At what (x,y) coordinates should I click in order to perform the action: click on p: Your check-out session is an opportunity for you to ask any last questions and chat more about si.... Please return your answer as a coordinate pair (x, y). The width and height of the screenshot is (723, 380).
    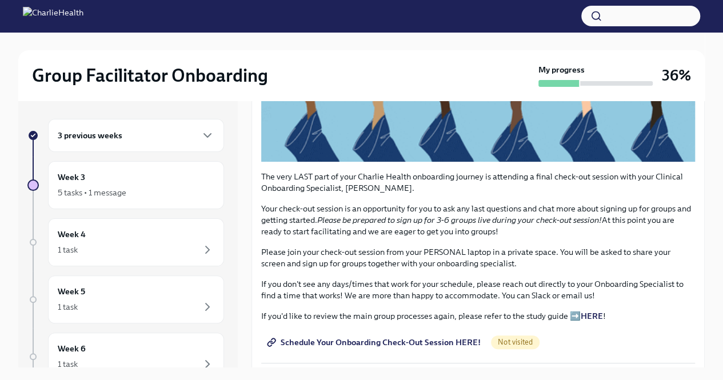
    Looking at the image, I should click on (478, 220).